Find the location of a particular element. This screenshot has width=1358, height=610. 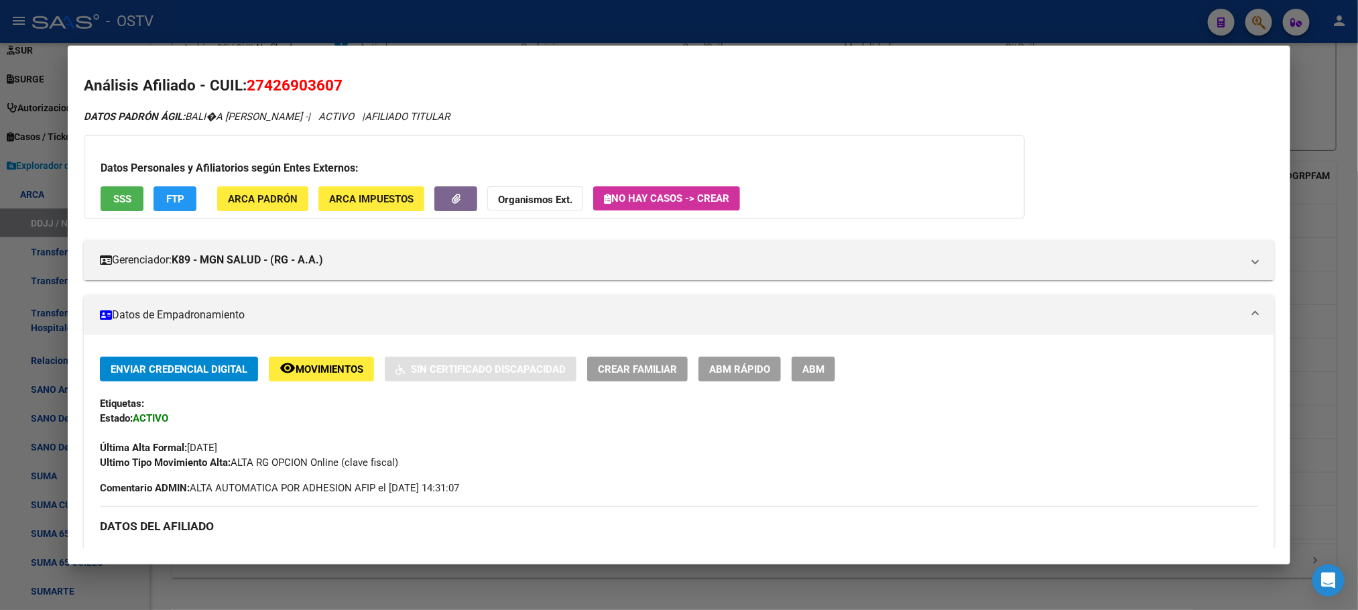

button: Organismos Ext. is located at coordinates (535, 198).